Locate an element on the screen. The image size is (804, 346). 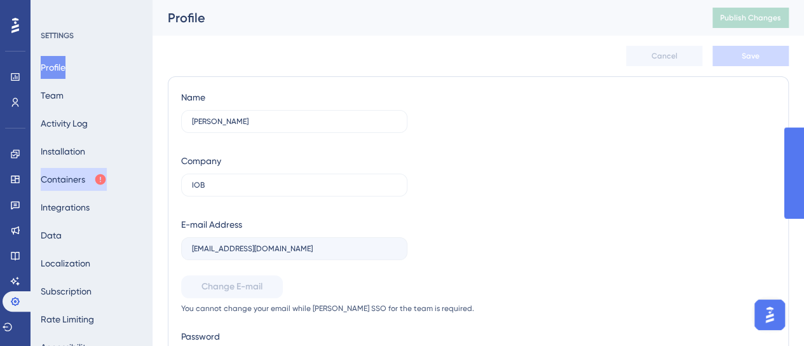
div: Company is located at coordinates (201, 161).